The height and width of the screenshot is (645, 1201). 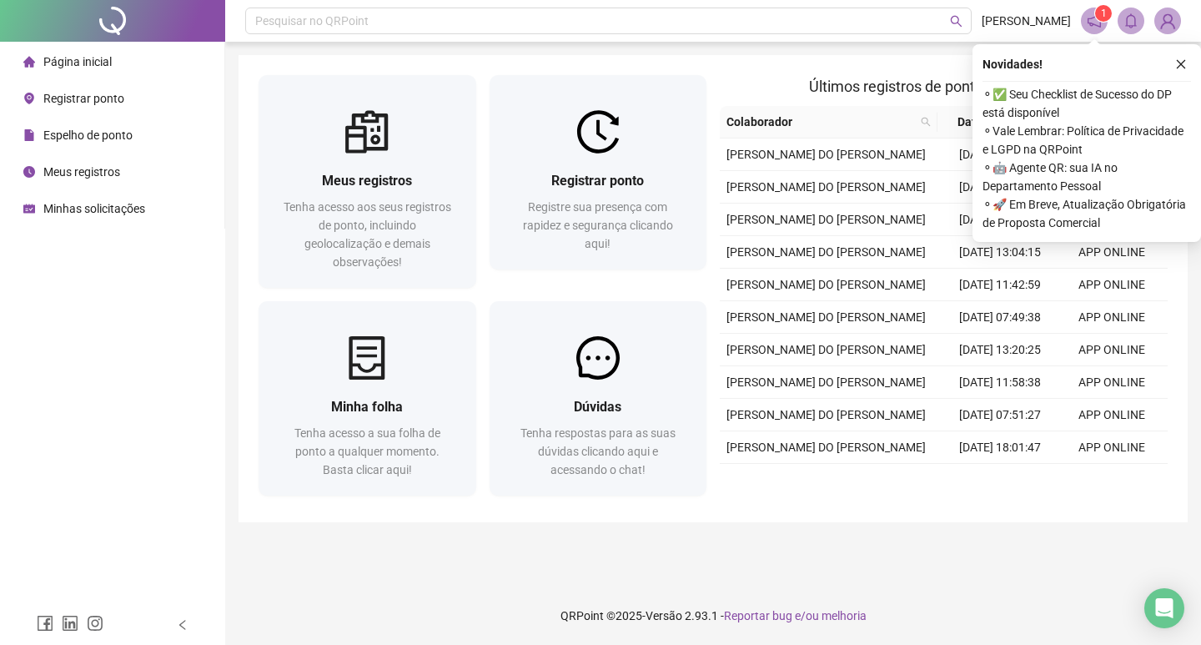 What do you see at coordinates (598, 225) in the screenshot?
I see `span: Registre sua presença com rapidez e segurança clicando aqui!` at bounding box center [598, 225].